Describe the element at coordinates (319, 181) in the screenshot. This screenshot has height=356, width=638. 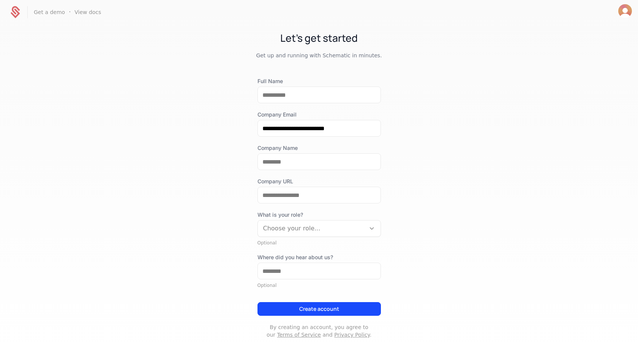
I see `label: Company URL` at that location.